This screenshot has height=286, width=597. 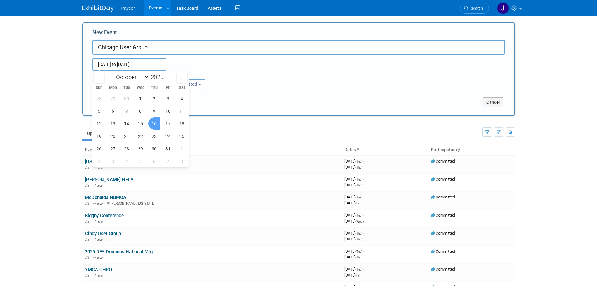 What do you see at coordinates (119, 252) in the screenshot?
I see `a: 2025 DFA Dominos National Mtg` at bounding box center [119, 252].